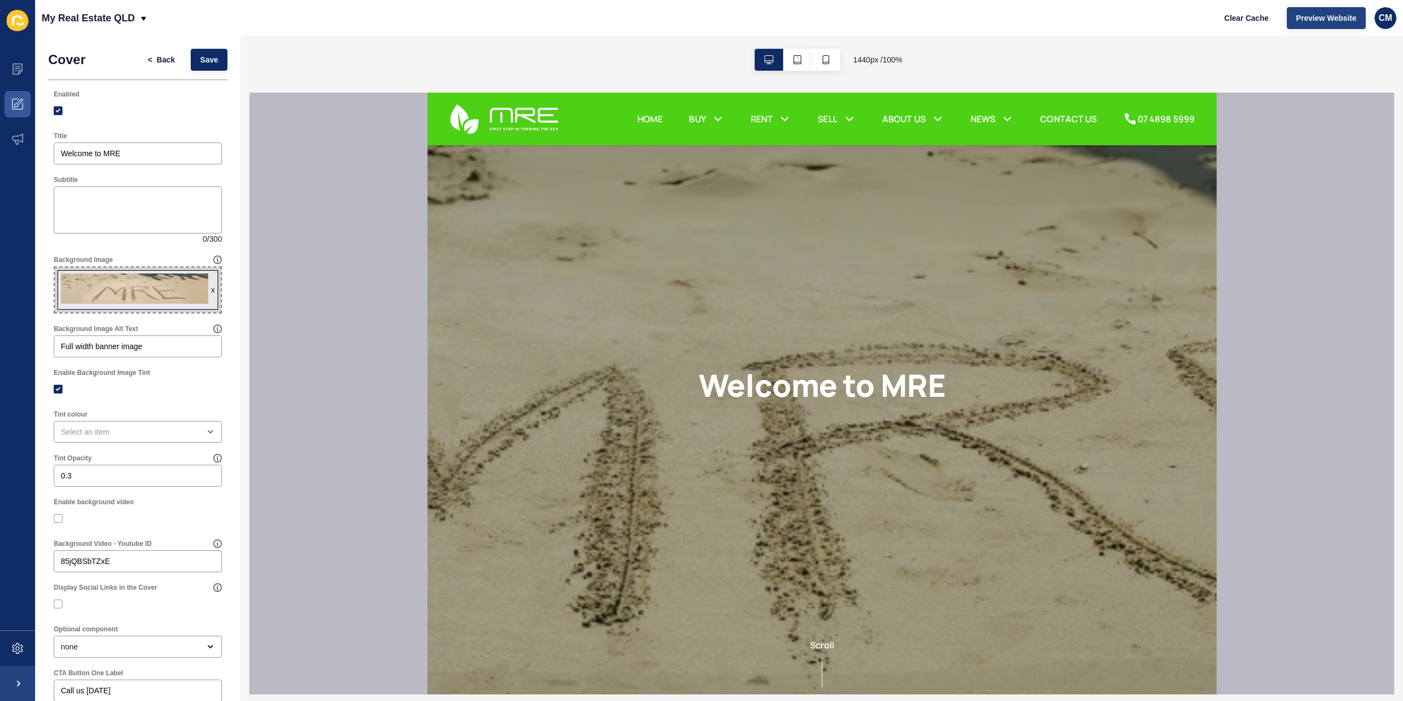 This screenshot has width=1403, height=701. Describe the element at coordinates (102, 373) in the screenshot. I see `label: Enable Background Image Tint` at that location.